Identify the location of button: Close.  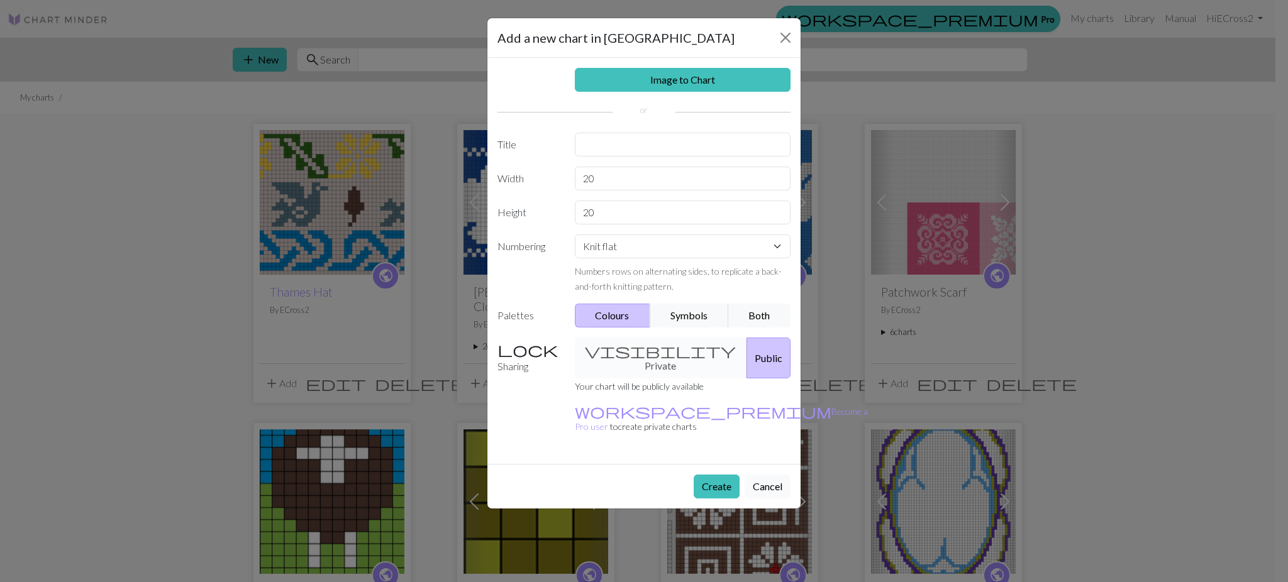
(785, 38).